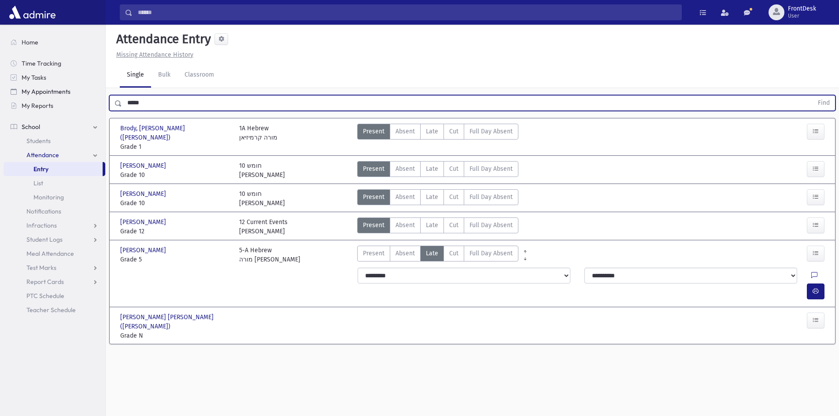 This screenshot has height=416, width=839. What do you see at coordinates (43, 155) in the screenshot?
I see `span: Attendance` at bounding box center [43, 155].